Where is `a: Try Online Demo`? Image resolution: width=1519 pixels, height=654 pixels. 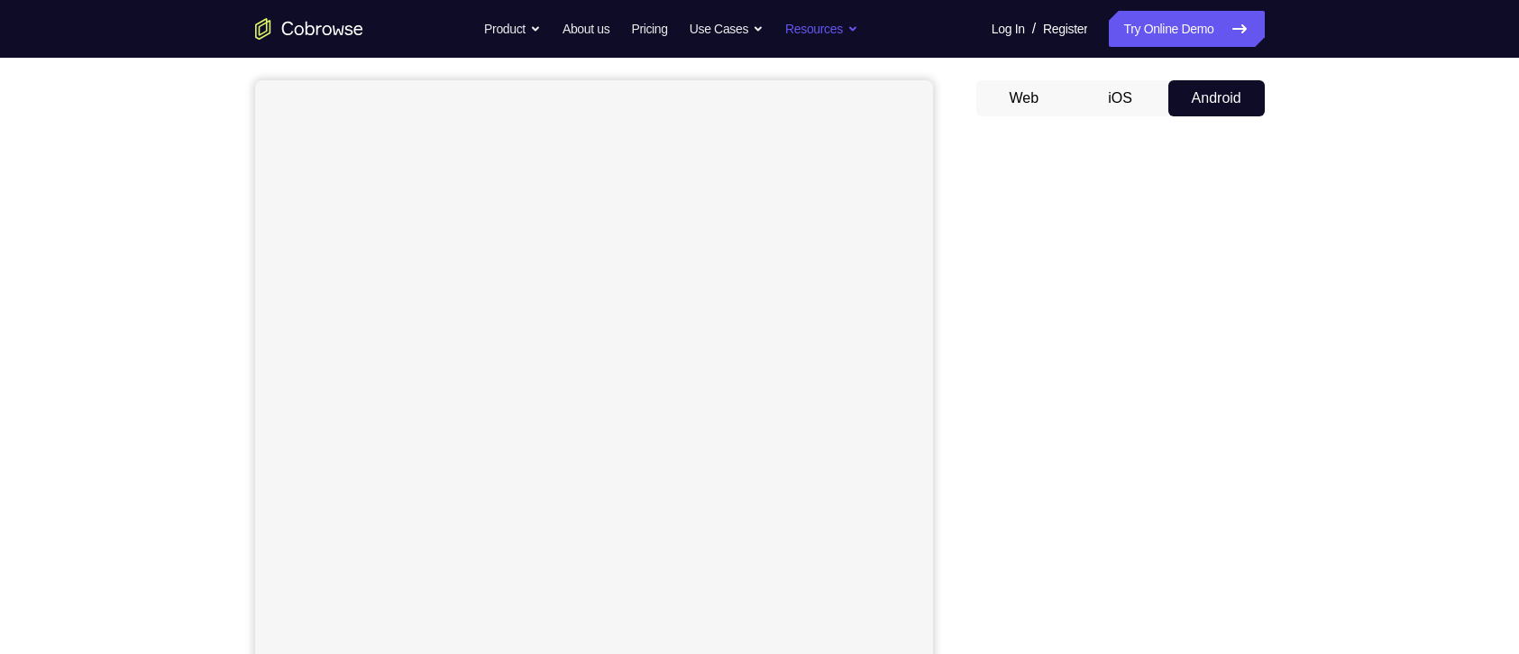
a: Try Online Demo is located at coordinates (1187, 29).